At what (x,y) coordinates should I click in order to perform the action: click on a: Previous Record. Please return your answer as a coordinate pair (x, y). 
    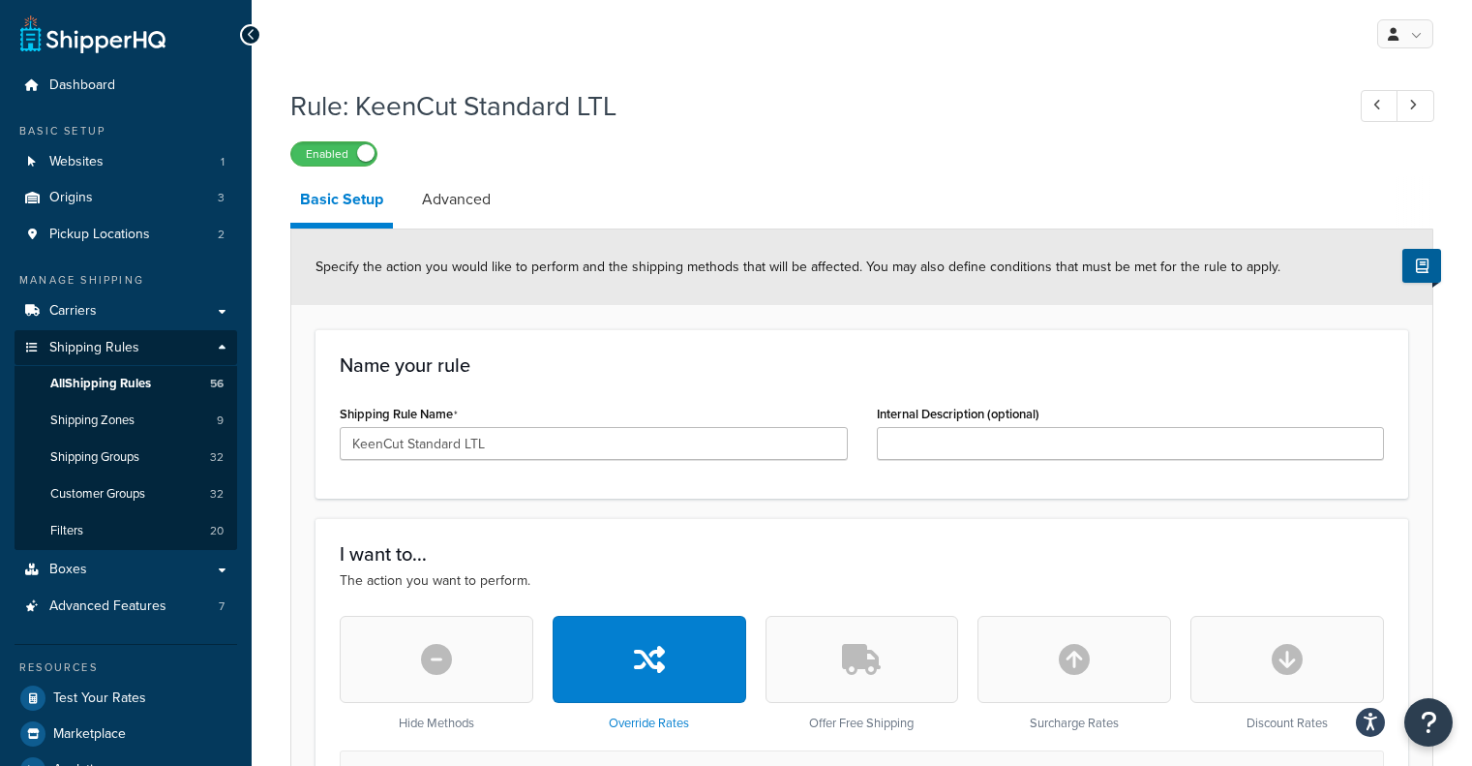
    Looking at the image, I should click on (1379, 106).